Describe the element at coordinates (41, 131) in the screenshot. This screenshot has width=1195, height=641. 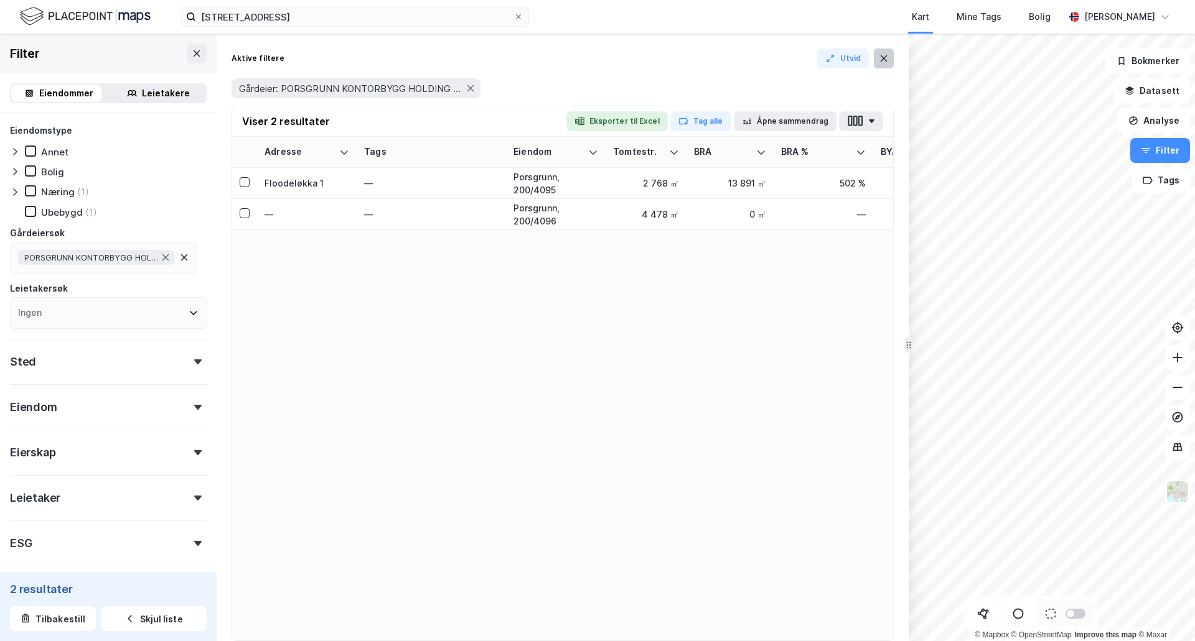
I see `div: Eiendomstype` at that location.